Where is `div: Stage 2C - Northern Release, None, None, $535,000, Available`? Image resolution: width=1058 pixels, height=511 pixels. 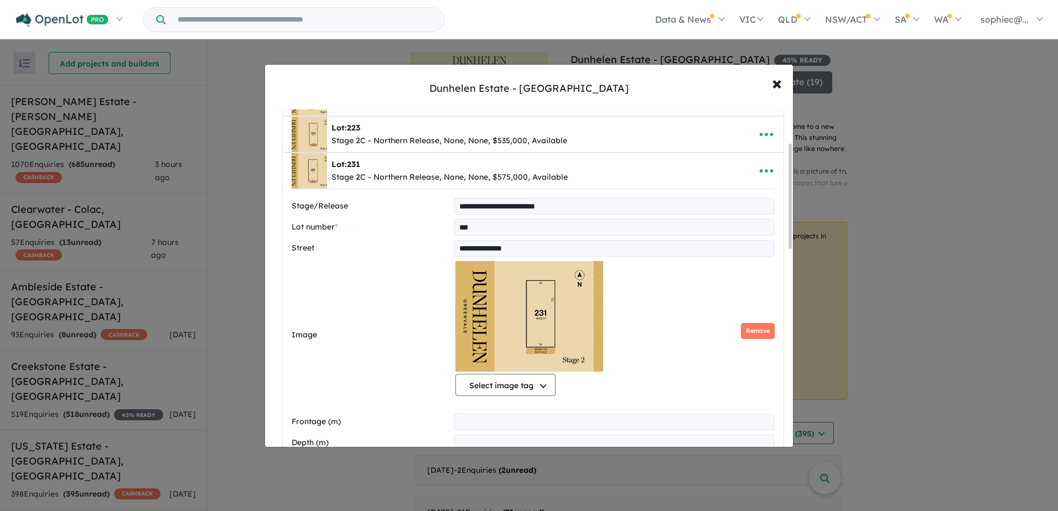 div: Stage 2C - Northern Release, None, None, $535,000, Available is located at coordinates (449, 141).